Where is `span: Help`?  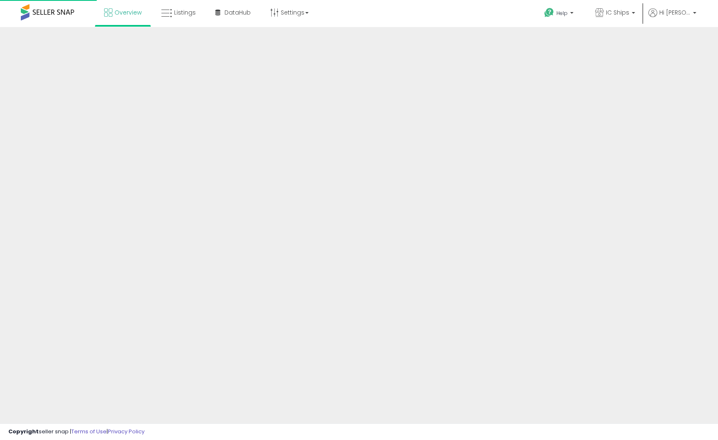 span: Help is located at coordinates (562, 13).